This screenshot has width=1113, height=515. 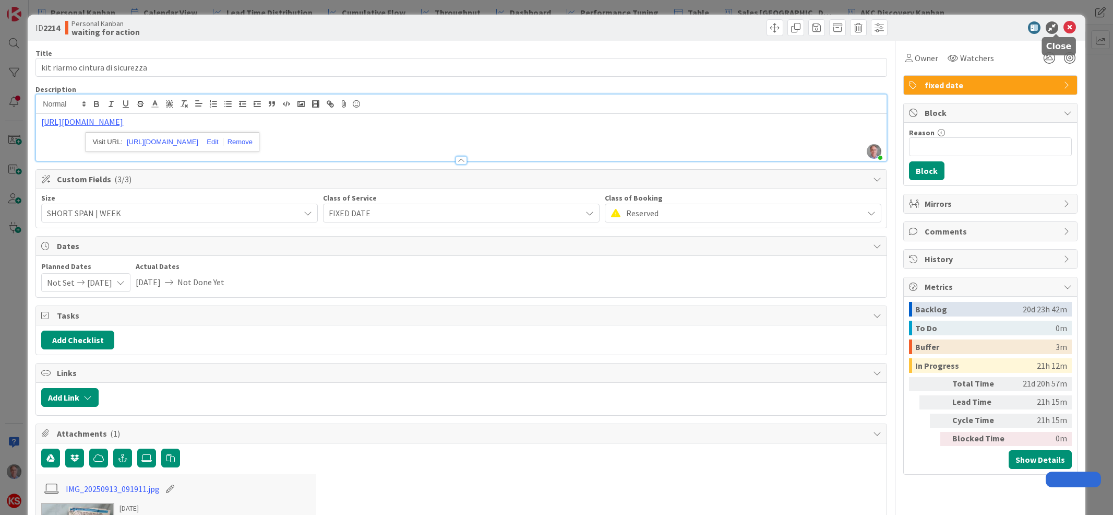 What do you see at coordinates (992, 231) in the screenshot?
I see `span: Comments` at bounding box center [992, 231].